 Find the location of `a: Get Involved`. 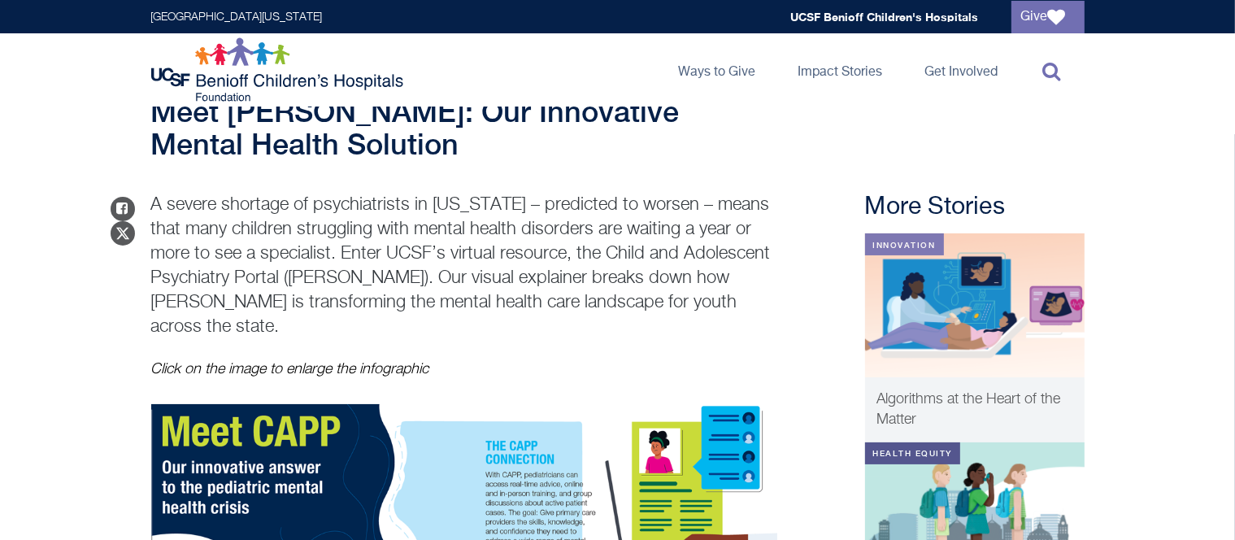

a: Get Involved is located at coordinates (962, 70).